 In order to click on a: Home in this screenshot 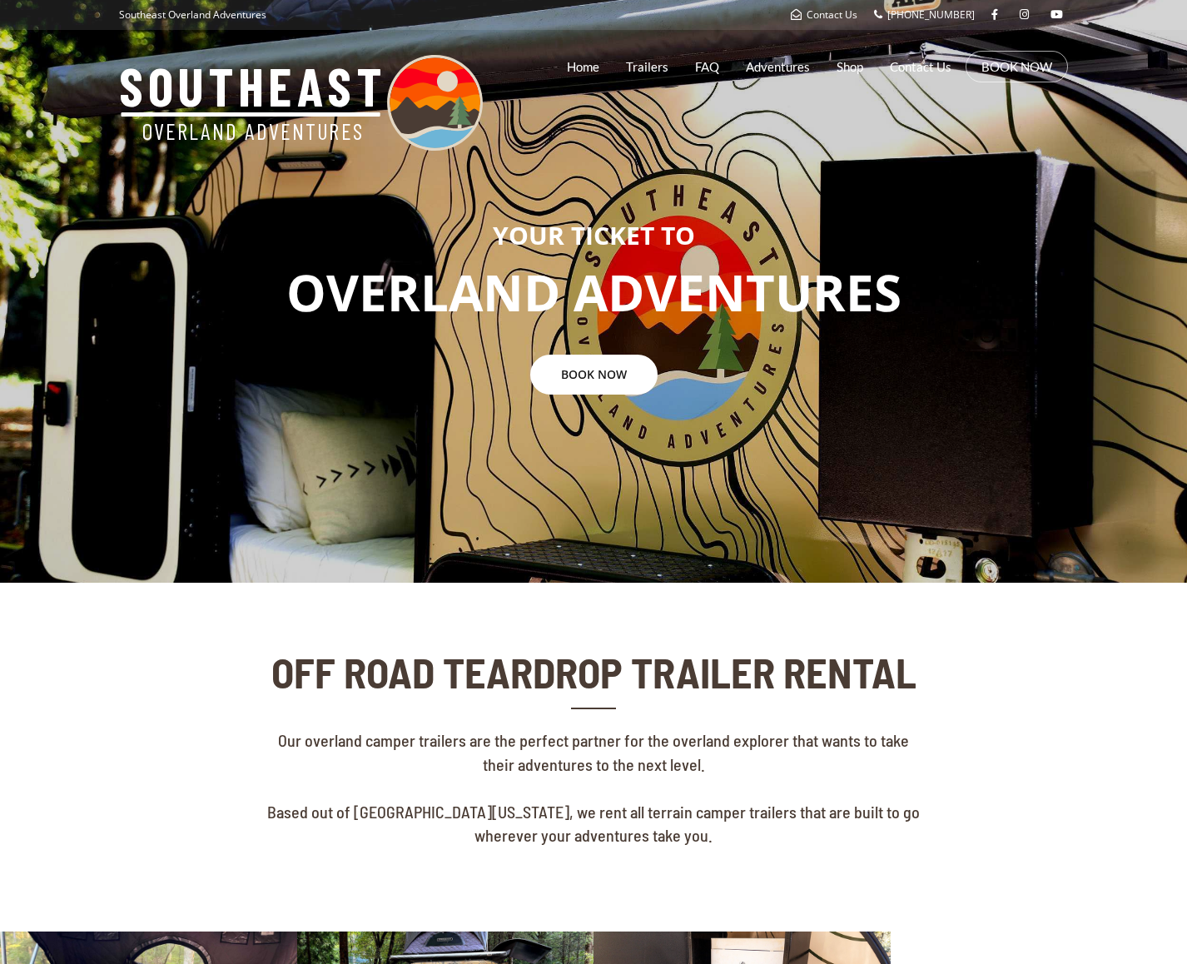, I will do `click(583, 67)`.